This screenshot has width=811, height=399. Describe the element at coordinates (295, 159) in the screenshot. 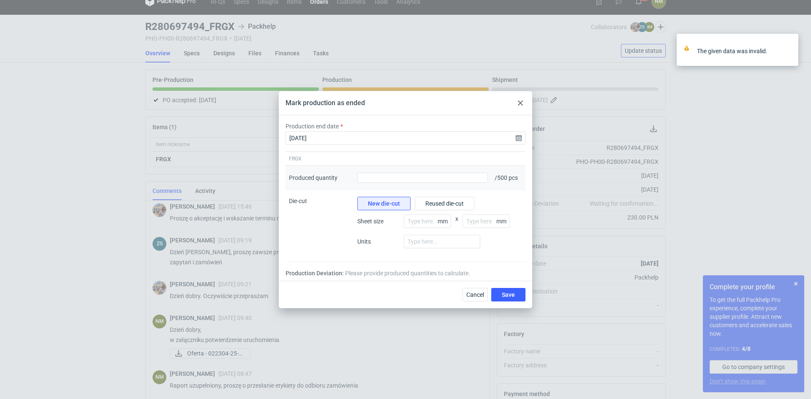

I see `span: FRGX` at that location.